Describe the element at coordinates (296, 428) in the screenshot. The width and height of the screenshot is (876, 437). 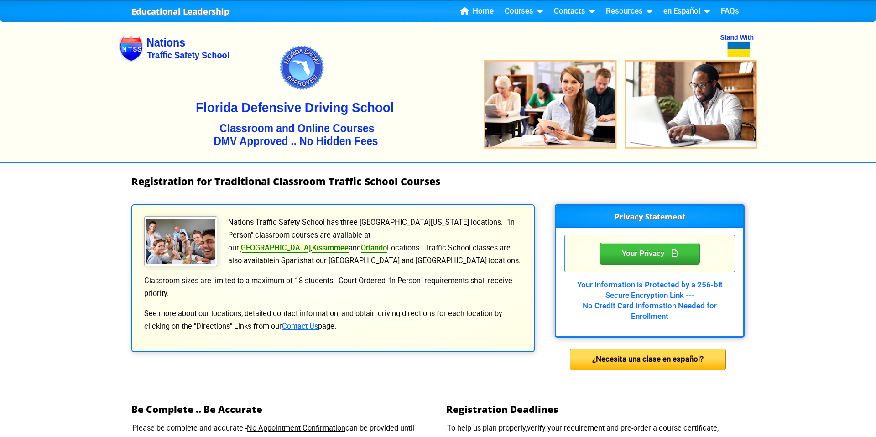
I see `u: No Appointment Confirmation` at that location.